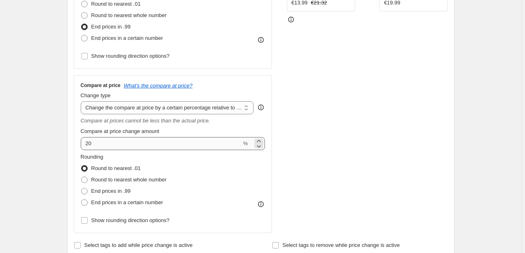 This screenshot has width=525, height=253. Describe the element at coordinates (92, 157) in the screenshot. I see `span: Rounding` at that location.